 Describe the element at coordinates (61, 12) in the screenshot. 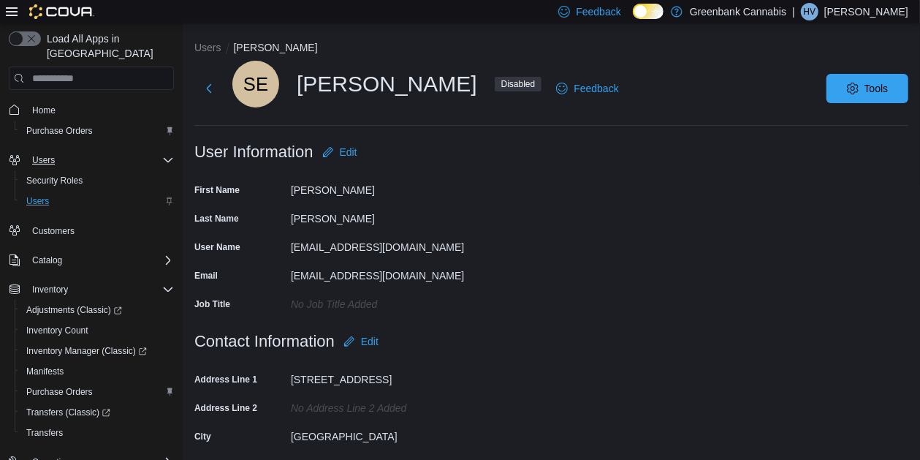

I see `img: Cova` at that location.